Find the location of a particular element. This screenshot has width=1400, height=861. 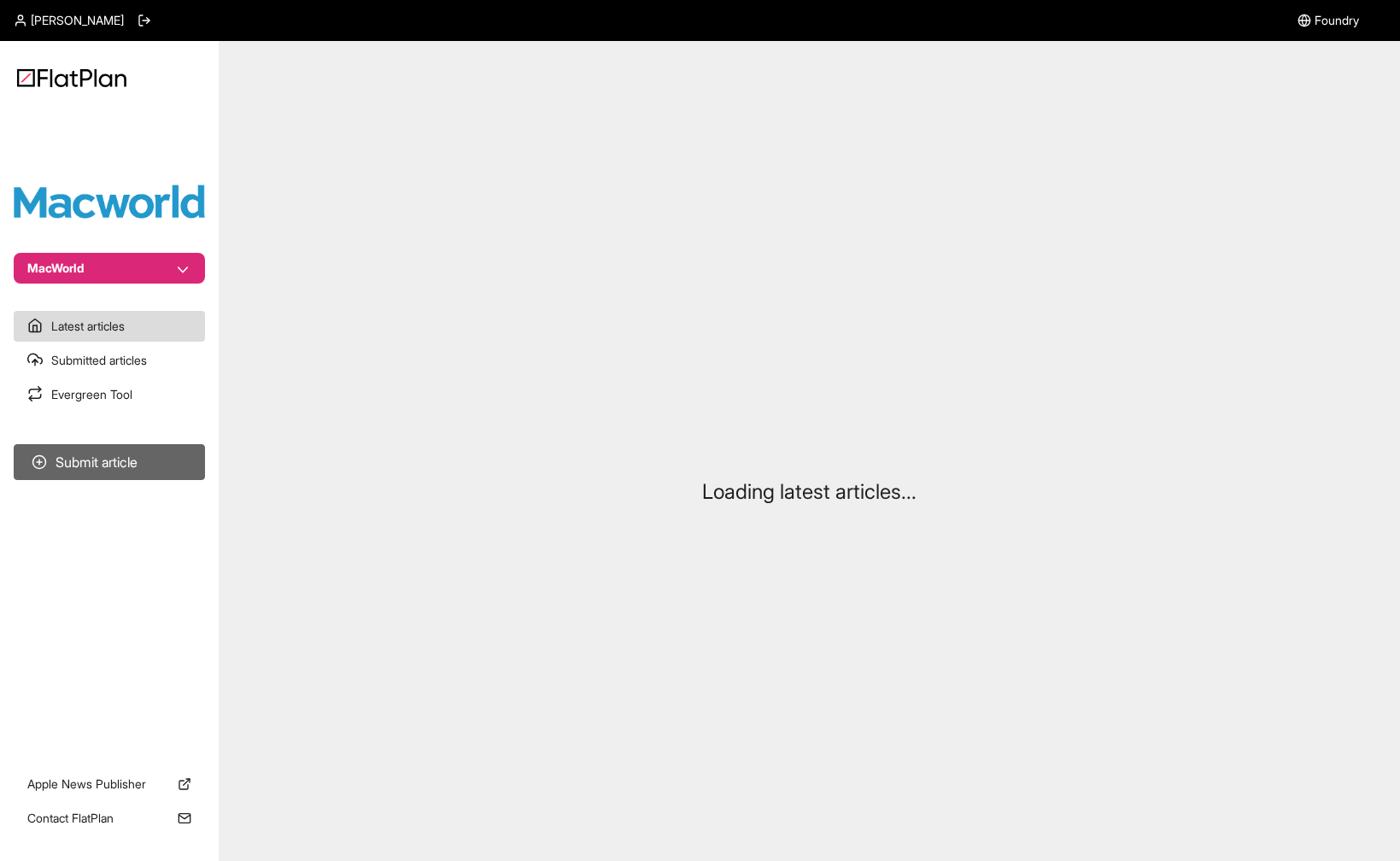

img: Logo is located at coordinates (72, 77).